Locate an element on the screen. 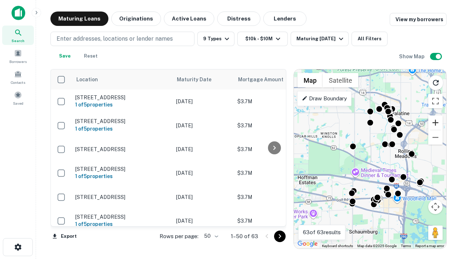  p: Draw Boundary is located at coordinates (324, 99).